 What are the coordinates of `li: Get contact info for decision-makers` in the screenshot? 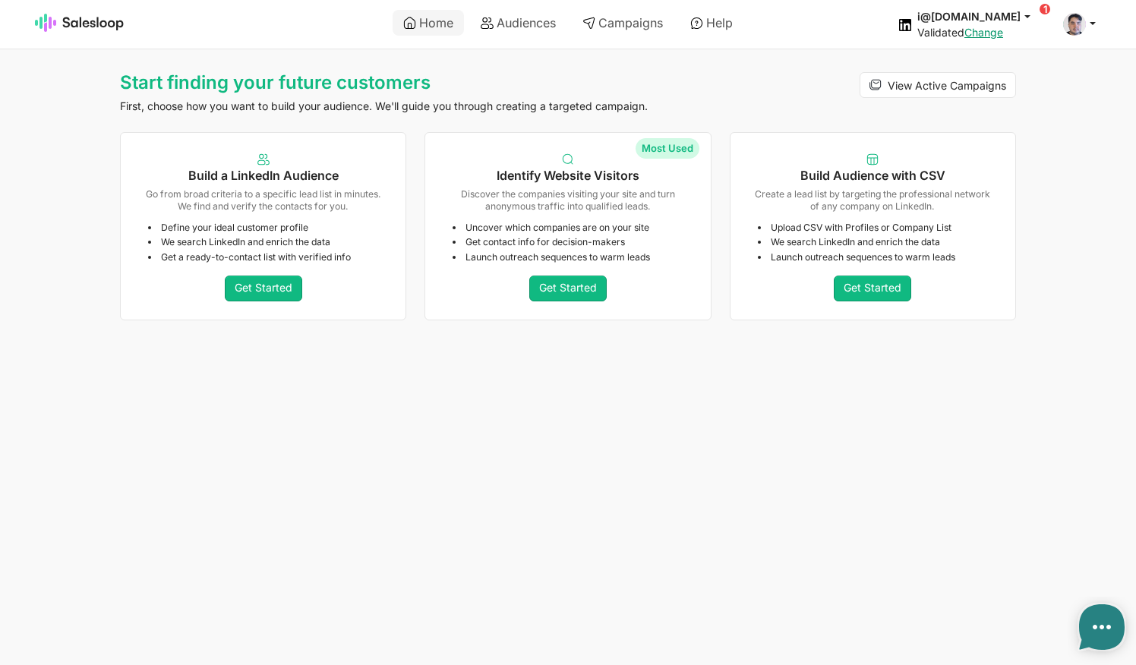 It's located at (570, 242).